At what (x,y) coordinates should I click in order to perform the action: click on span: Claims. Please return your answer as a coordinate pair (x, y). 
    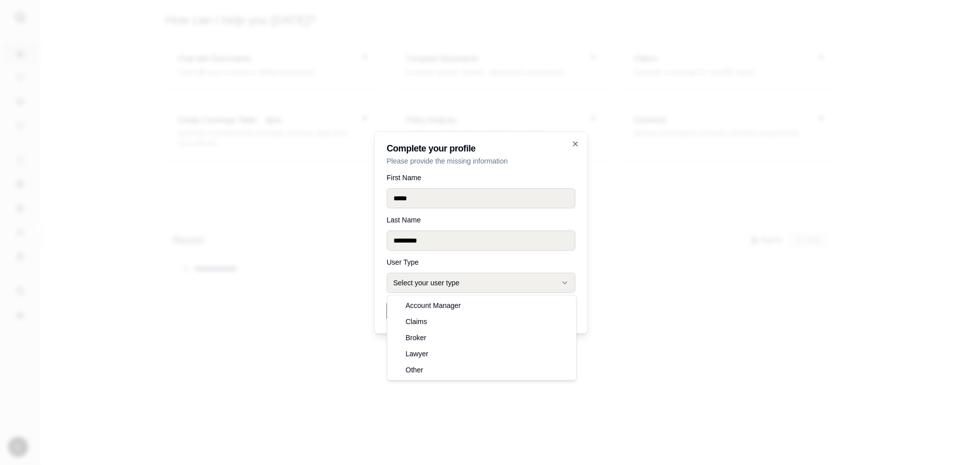
    Looking at the image, I should click on (416, 322).